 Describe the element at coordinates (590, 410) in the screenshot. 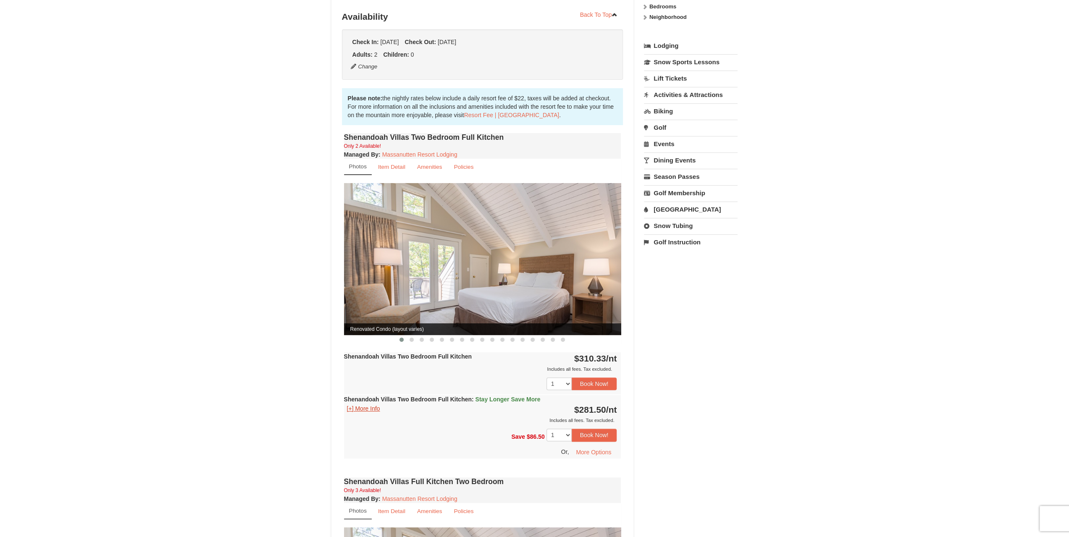

I see `span: $281.50` at that location.